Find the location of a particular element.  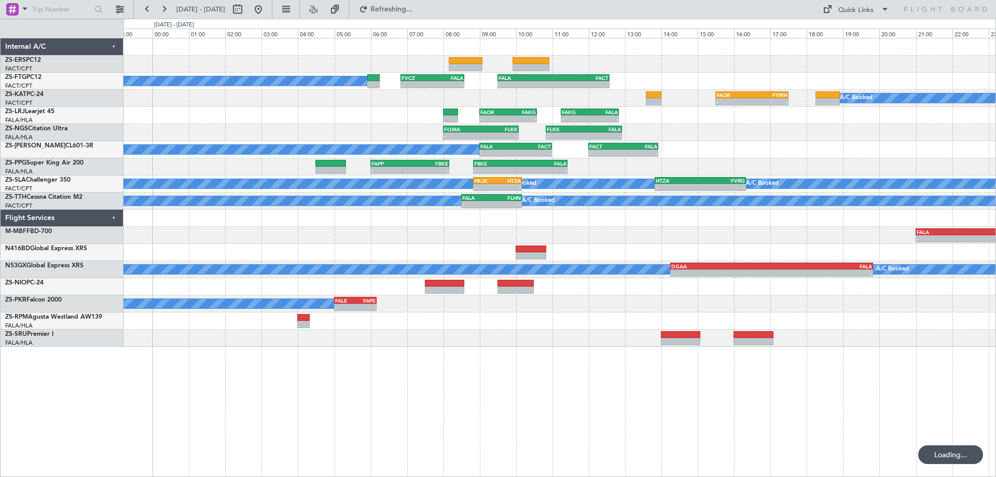

div: 13:00 is located at coordinates (643, 33).